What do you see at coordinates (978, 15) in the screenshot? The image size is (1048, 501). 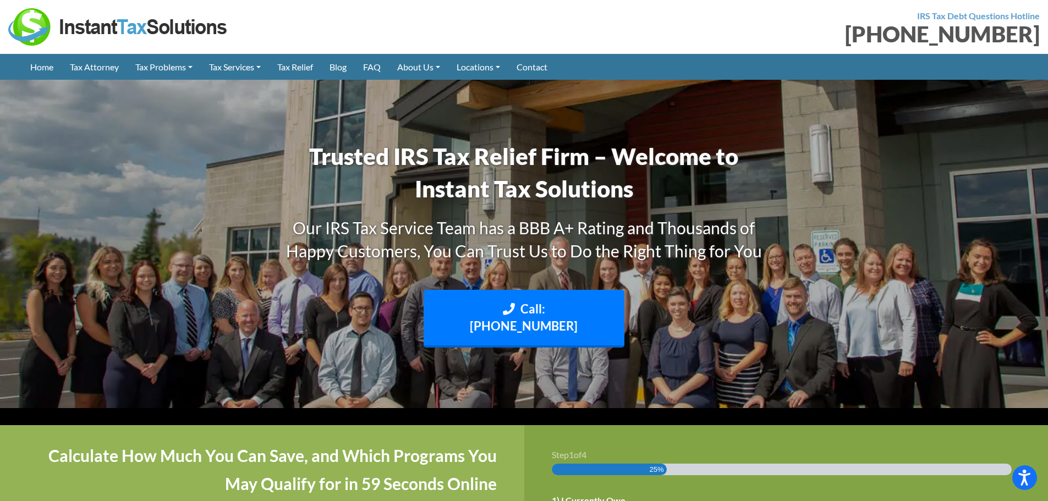 I see `strong: IRS Tax Debt Questions Hotline` at bounding box center [978, 15].